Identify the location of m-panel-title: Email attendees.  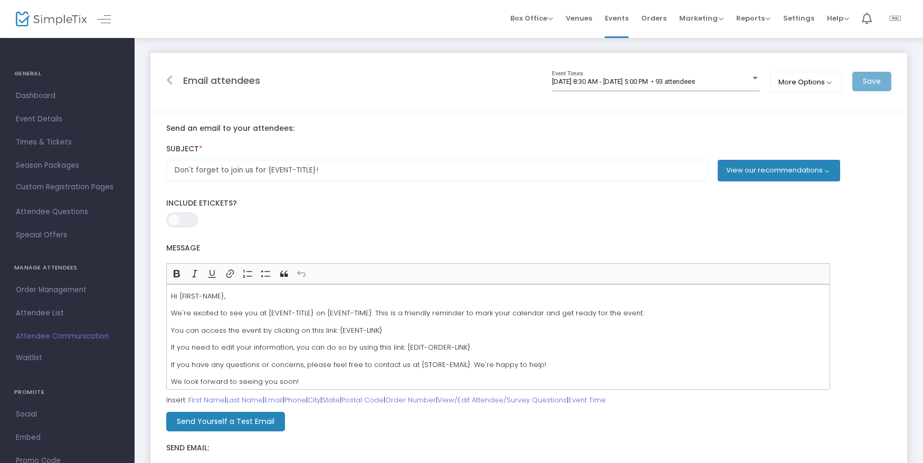
(222, 80).